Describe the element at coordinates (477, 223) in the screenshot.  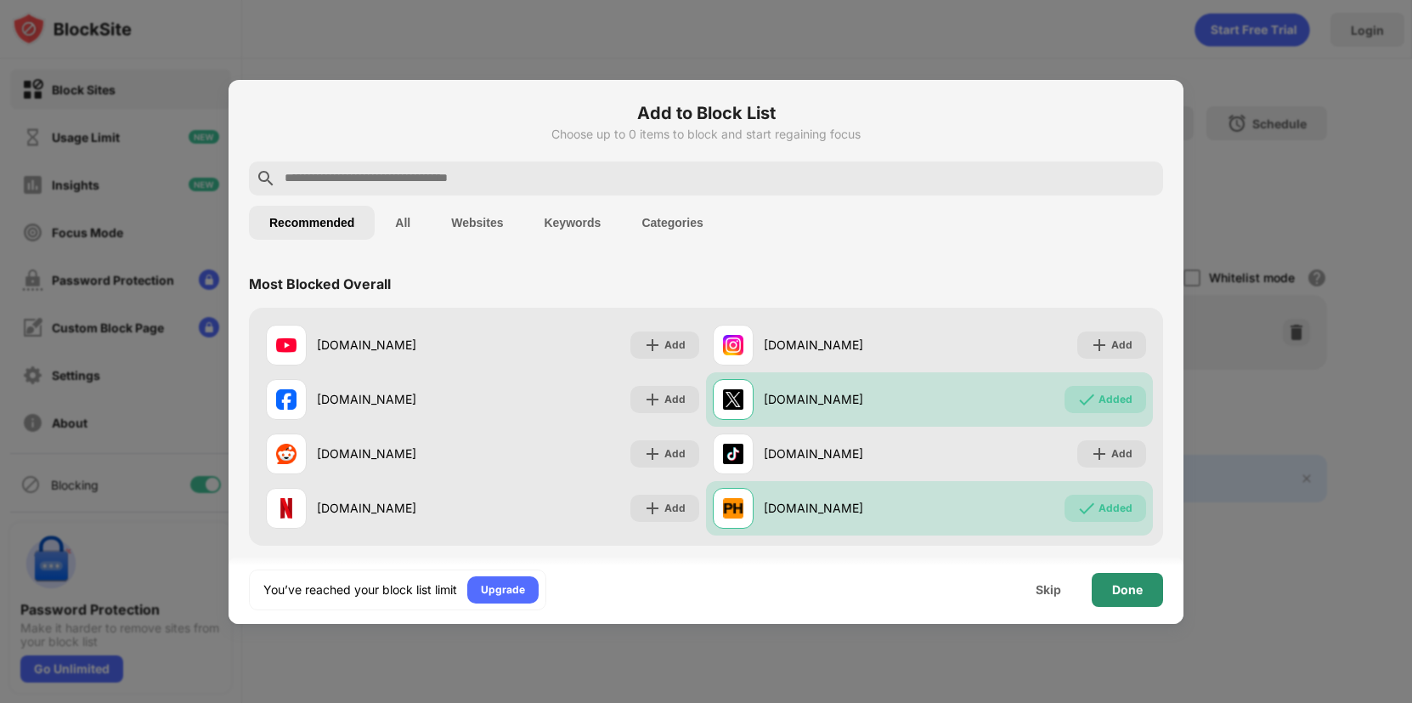
I see `button: Websites` at that location.